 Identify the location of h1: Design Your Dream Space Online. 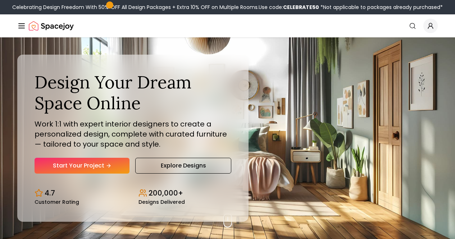
(133, 92).